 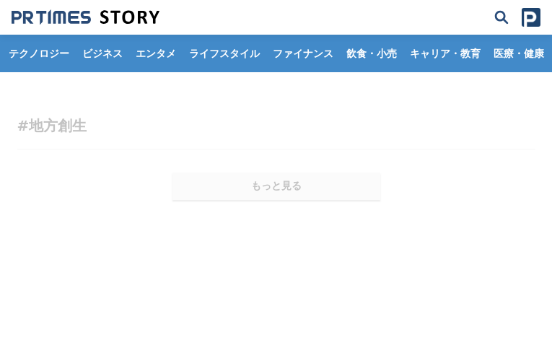 What do you see at coordinates (303, 53) in the screenshot?
I see `span: ファイナンス` at bounding box center [303, 53].